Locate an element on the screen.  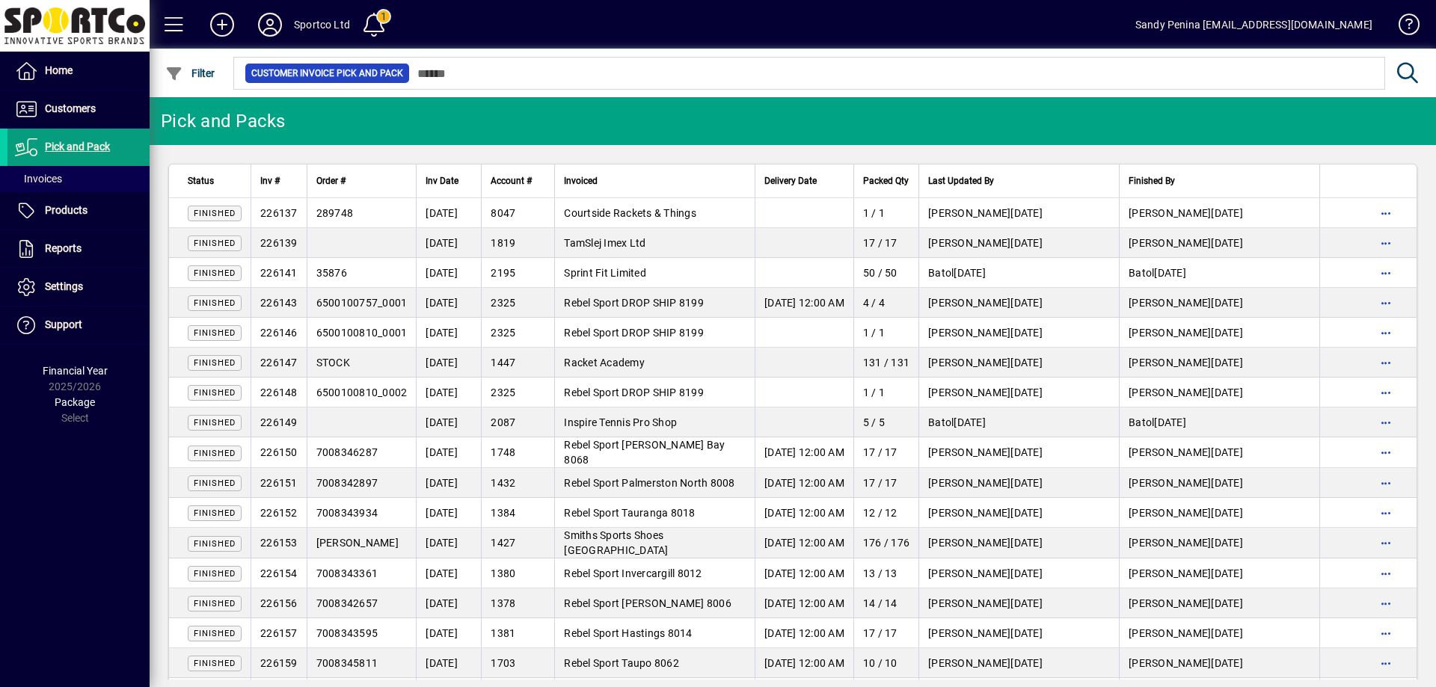
span: 226148 is located at coordinates (279, 393).